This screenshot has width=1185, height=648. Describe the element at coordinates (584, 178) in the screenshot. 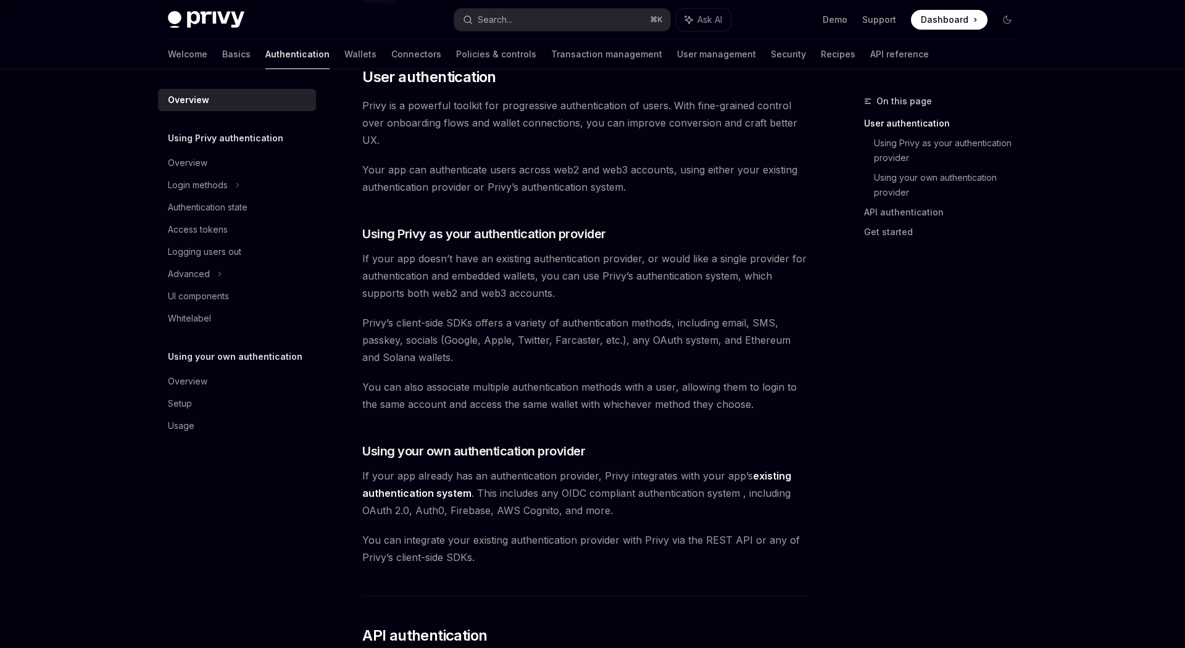

I see `span: Your app can authenticate users across web2 and web3 accounts, using either your existing authent...` at that location.